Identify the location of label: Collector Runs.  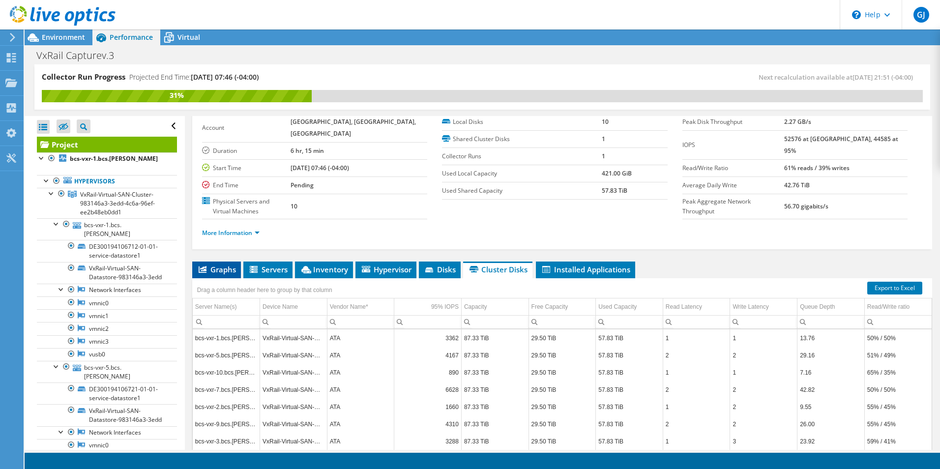
(521, 156).